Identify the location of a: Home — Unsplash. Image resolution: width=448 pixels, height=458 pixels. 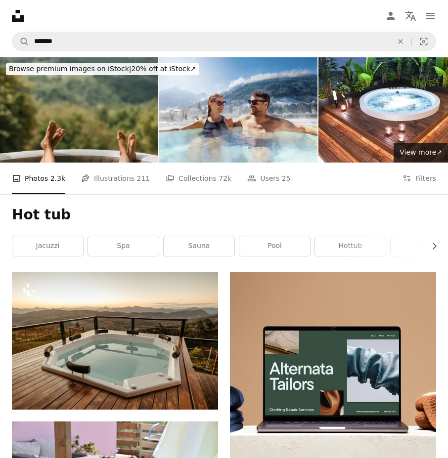
(18, 16).